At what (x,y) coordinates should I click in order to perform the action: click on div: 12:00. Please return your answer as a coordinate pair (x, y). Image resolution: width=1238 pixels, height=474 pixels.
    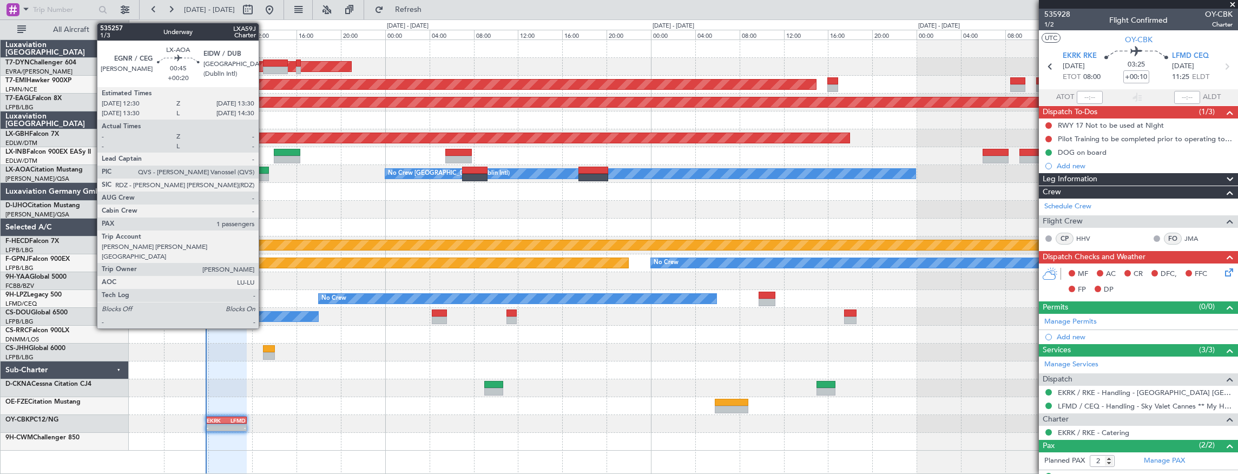
    Looking at the image, I should click on (540, 35).